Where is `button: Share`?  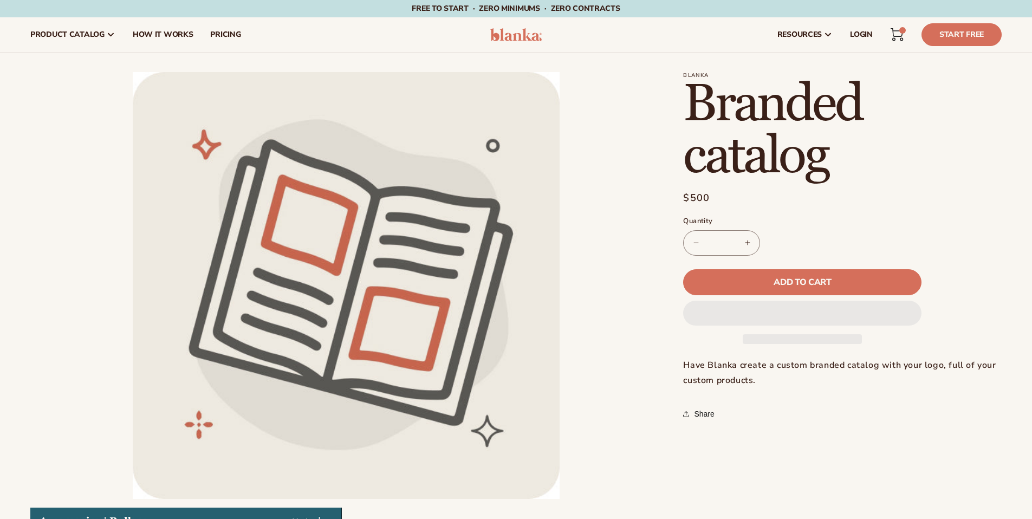
button: Share is located at coordinates (700, 414).